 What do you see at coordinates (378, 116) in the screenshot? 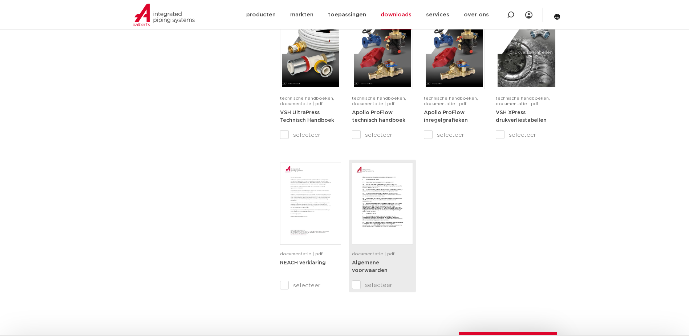
I see `a: Apollo ProFlow technisch handboek` at bounding box center [378, 116].